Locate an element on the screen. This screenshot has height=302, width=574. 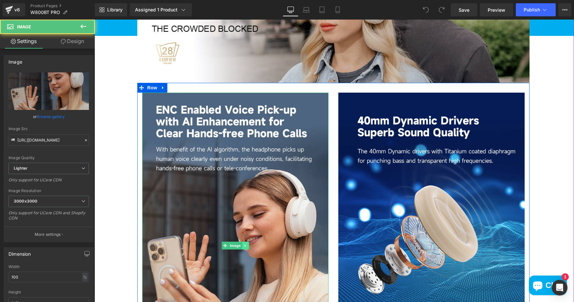
div: Image Resolution is located at coordinates (49, 191).